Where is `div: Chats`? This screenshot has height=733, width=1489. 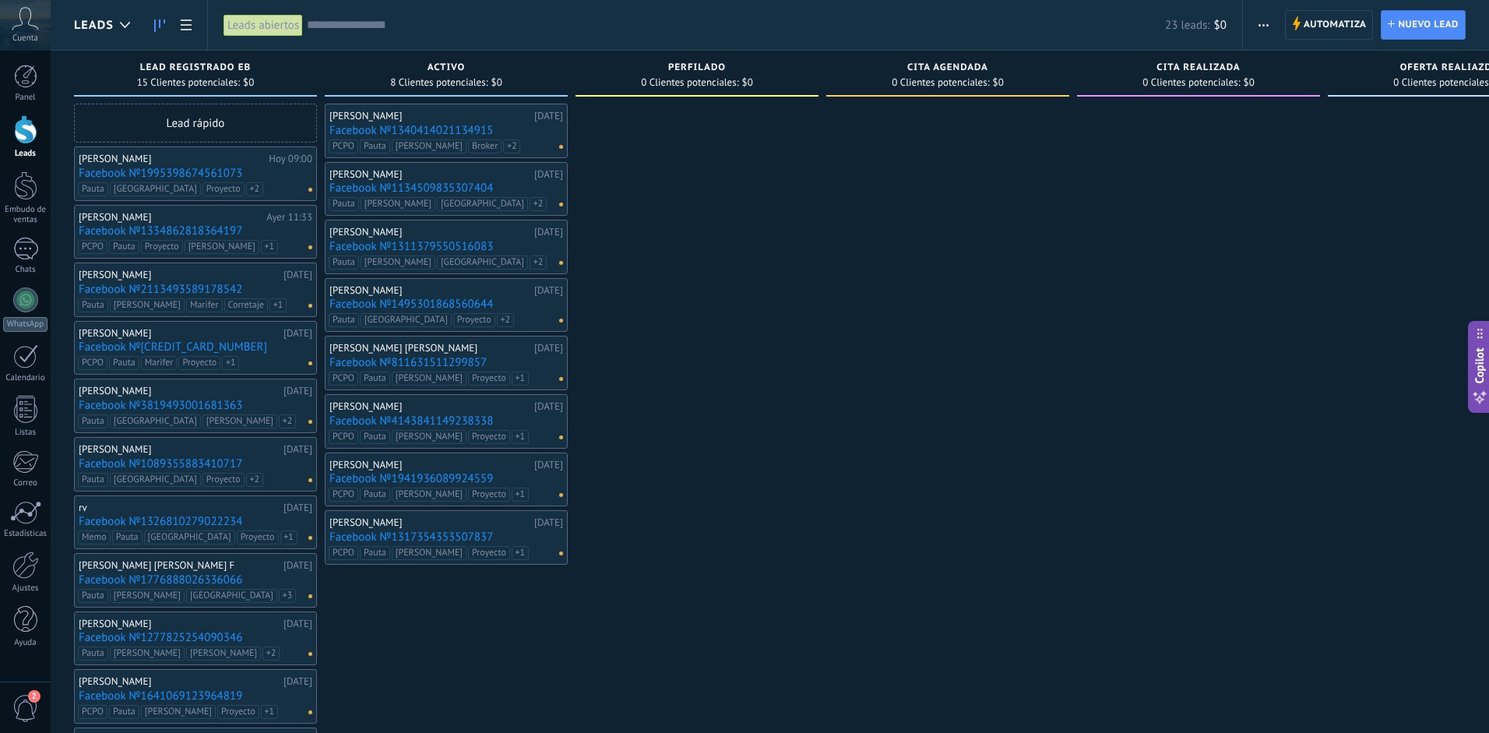
div: Chats is located at coordinates (26, 270).